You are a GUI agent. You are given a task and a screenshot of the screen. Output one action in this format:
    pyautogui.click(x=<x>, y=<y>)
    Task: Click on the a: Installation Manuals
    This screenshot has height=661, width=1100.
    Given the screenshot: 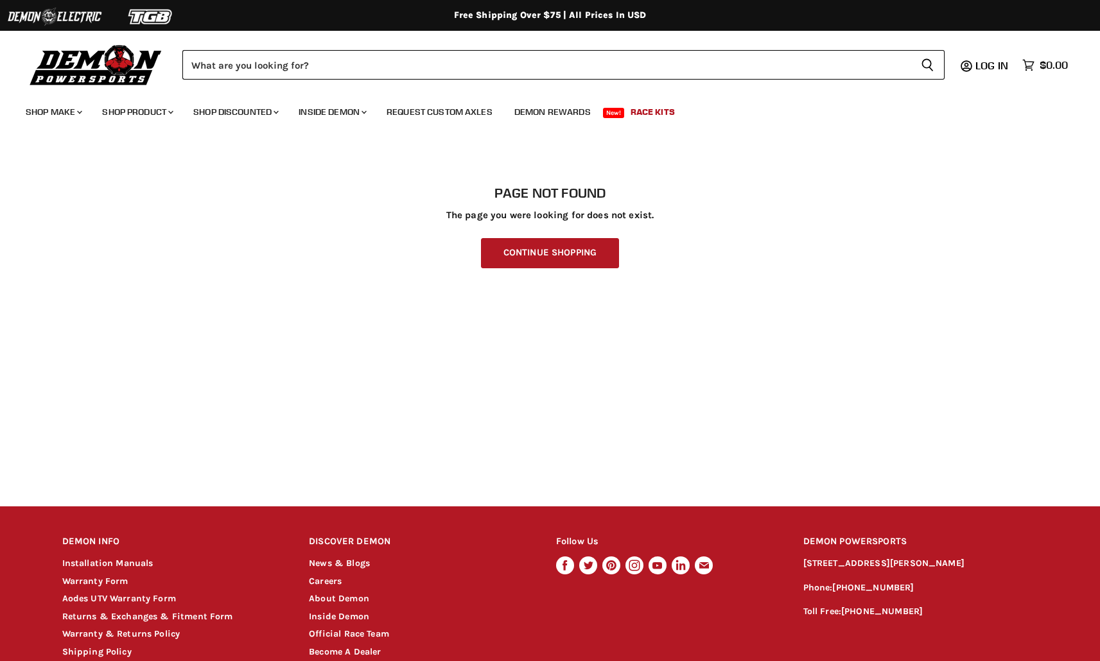 What is the action you would take?
    pyautogui.click(x=108, y=563)
    